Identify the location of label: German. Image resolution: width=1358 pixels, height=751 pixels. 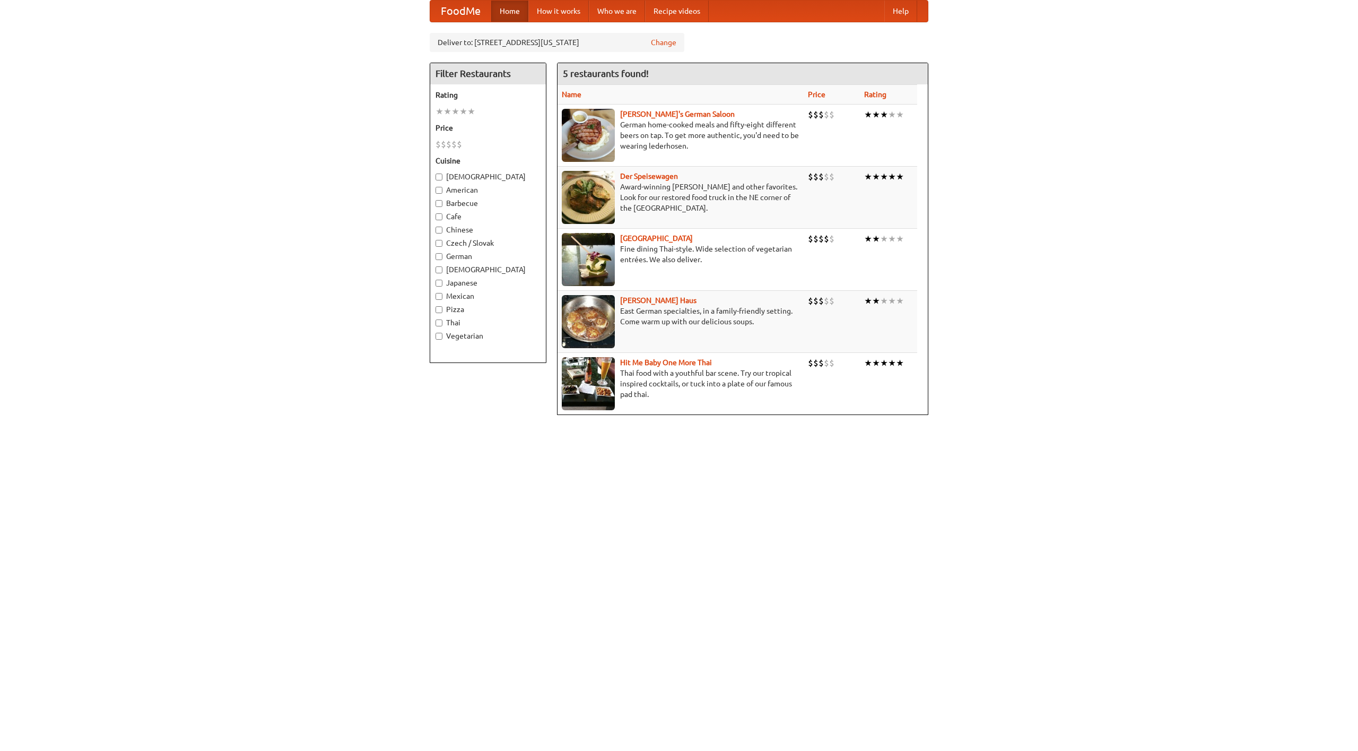
(488, 256).